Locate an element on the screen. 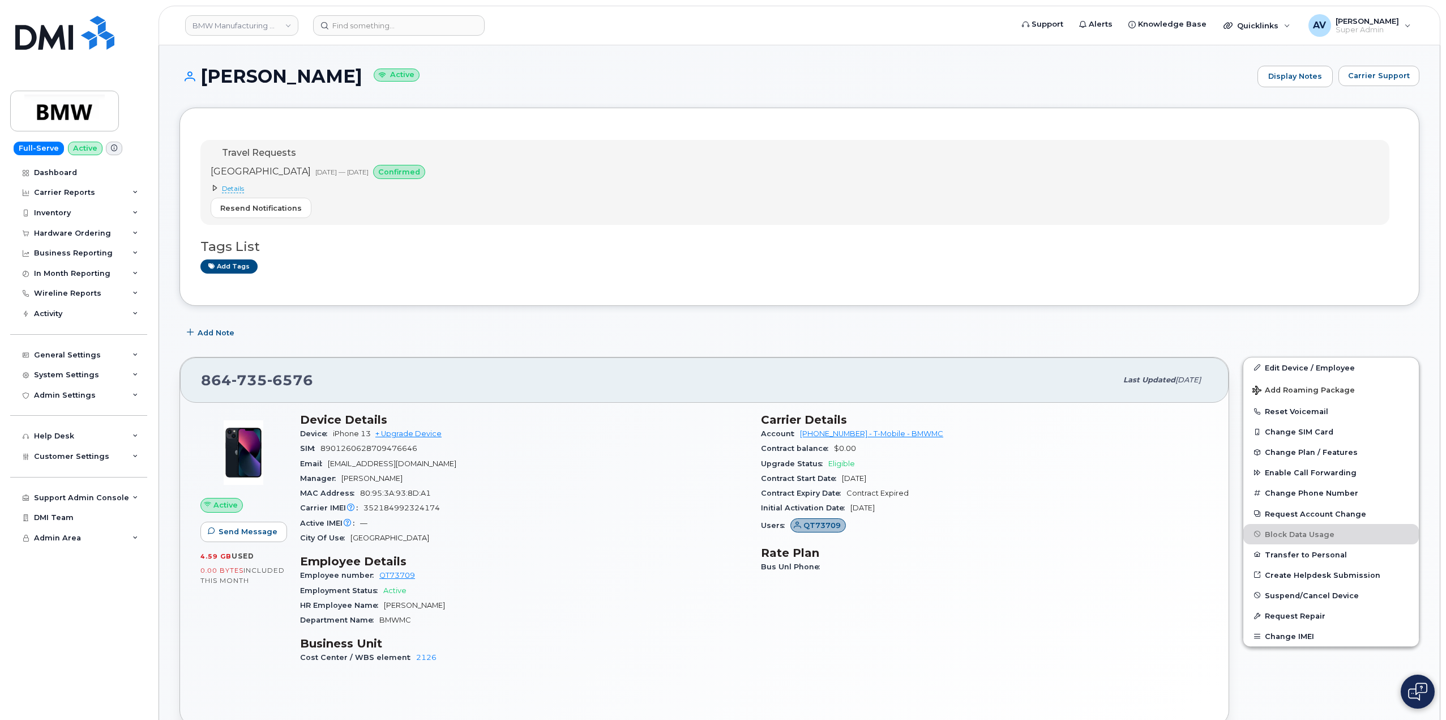 The image size is (1446, 720). span: Contract balance is located at coordinates (797, 448).